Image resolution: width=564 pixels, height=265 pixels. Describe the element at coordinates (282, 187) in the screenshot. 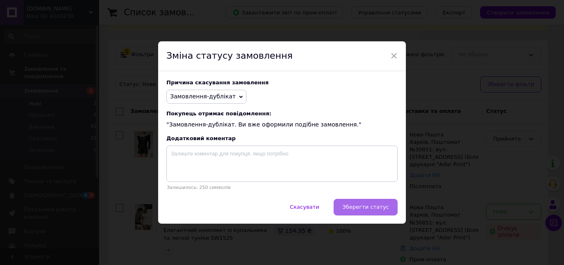

I see `p: Залишилось: 250 символів` at that location.